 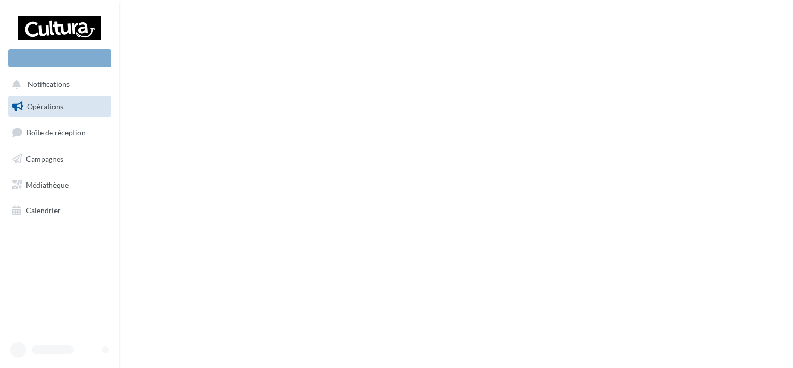 I want to click on span: Notifications, so click(x=48, y=84).